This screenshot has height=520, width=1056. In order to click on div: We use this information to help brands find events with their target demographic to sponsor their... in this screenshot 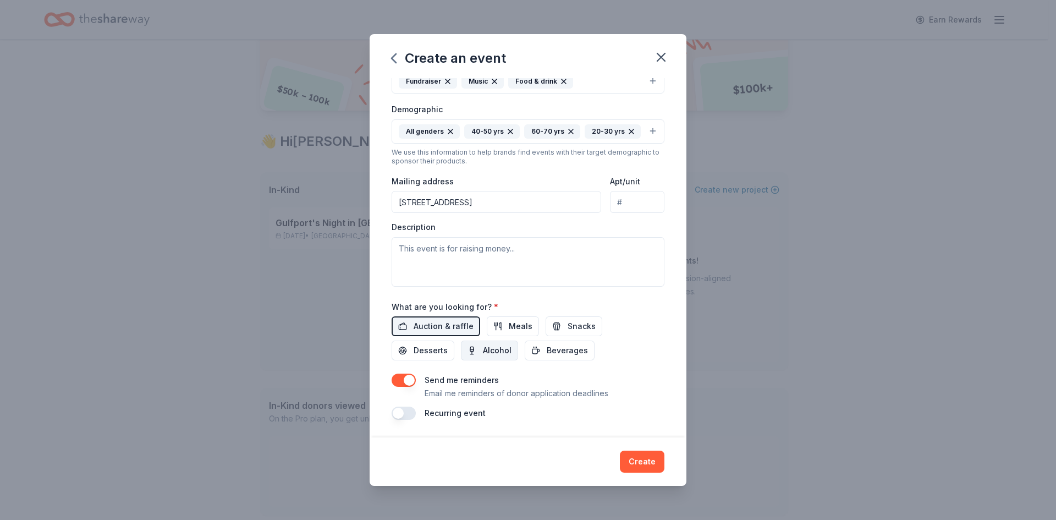, I will do `click(528, 157)`.